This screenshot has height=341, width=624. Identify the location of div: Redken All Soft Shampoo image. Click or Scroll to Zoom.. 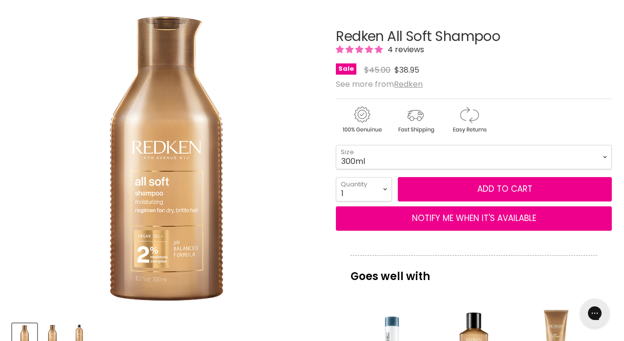
(166, 159).